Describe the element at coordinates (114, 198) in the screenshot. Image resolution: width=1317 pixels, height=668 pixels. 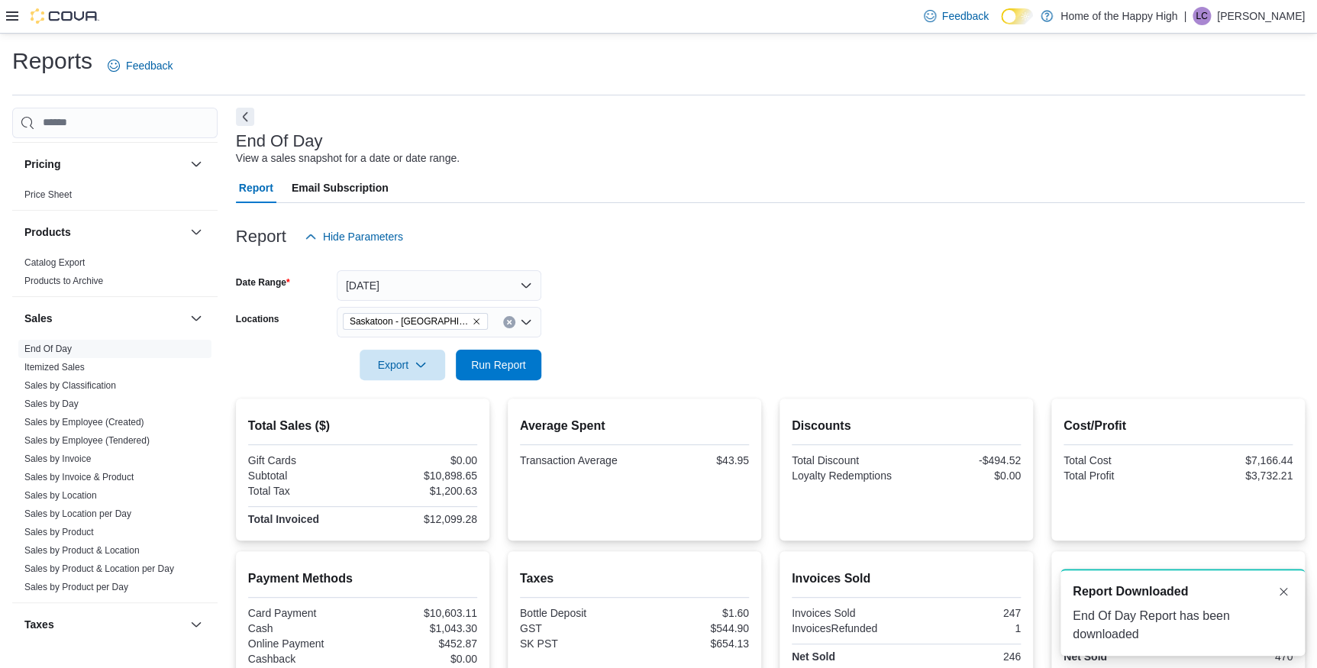
I see `div: Pricing` at that location.